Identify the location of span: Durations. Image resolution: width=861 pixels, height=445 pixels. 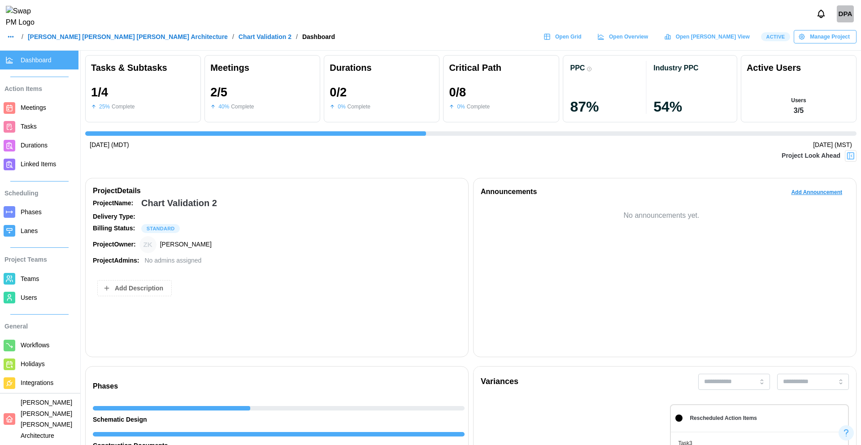
(34, 145).